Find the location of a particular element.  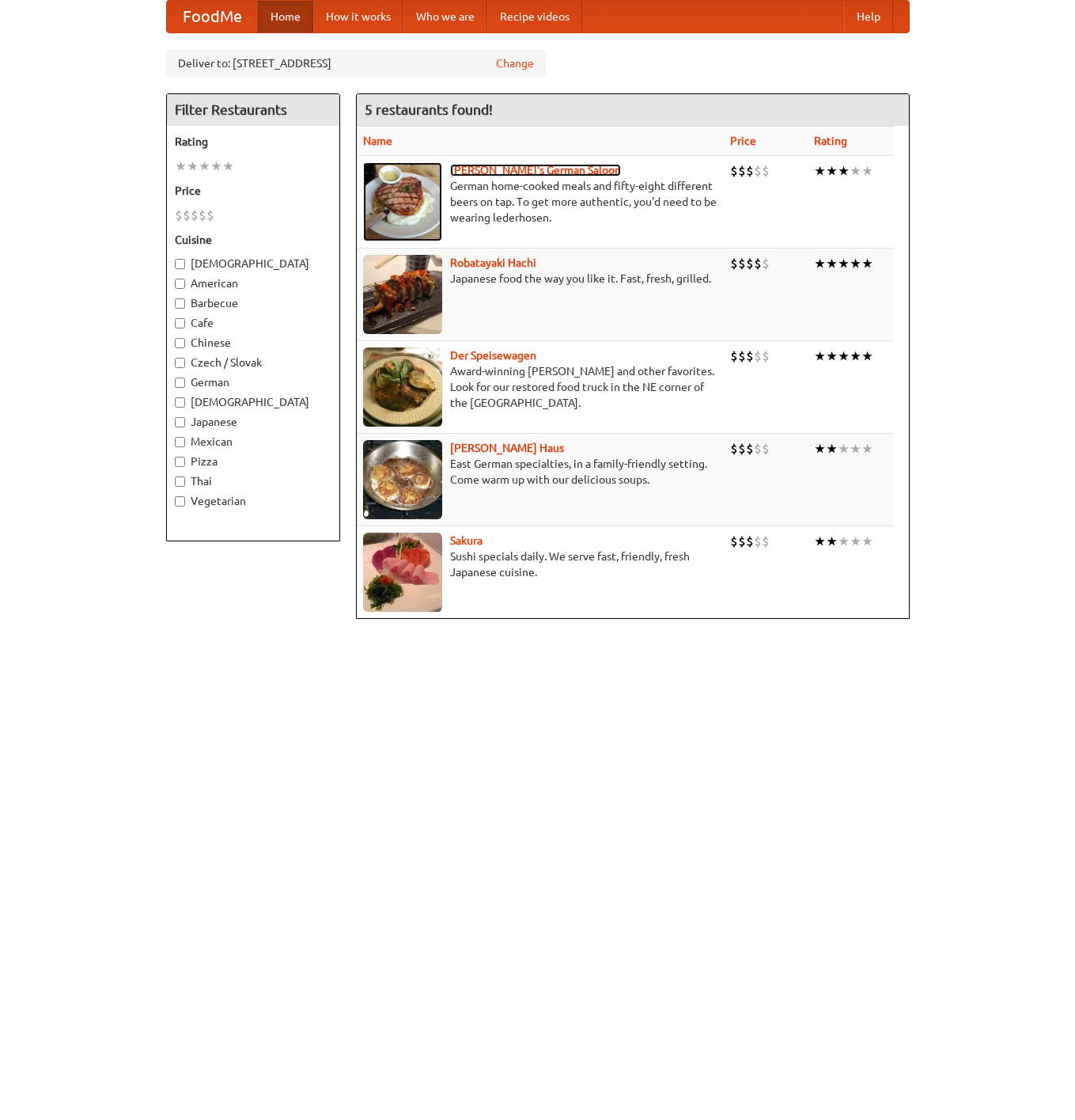

label: American is located at coordinates (253, 283).